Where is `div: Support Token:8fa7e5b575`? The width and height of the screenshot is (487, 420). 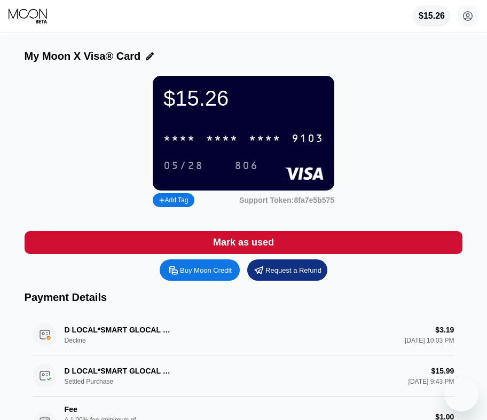
div: Support Token:8fa7e5b575 is located at coordinates (287, 200).